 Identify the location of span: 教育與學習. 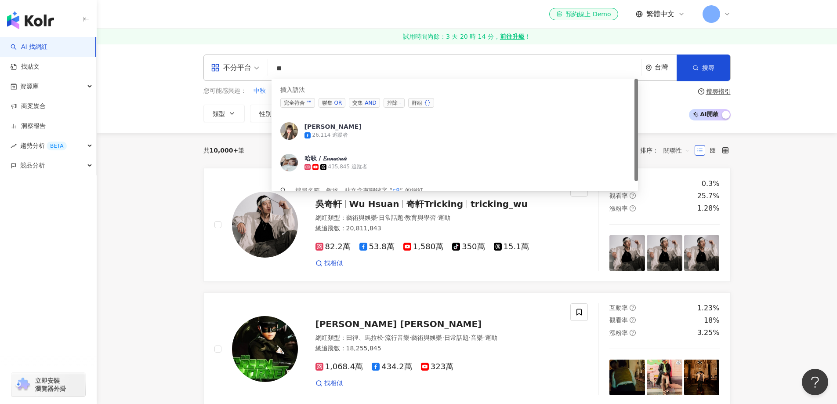
(420, 217).